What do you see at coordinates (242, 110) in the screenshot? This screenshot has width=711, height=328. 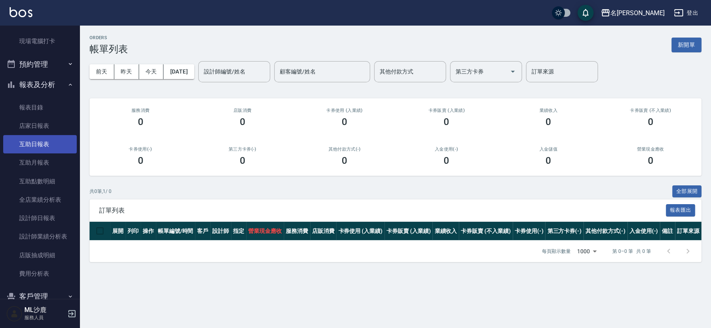 I see `h2: 店販消費` at bounding box center [242, 110].